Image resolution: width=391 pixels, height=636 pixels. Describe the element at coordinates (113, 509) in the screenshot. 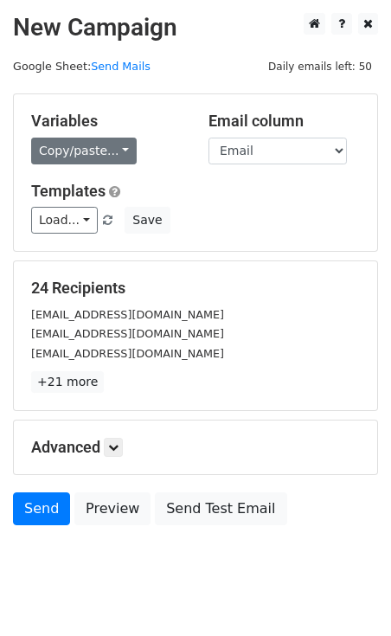

I see `a: Preview` at that location.